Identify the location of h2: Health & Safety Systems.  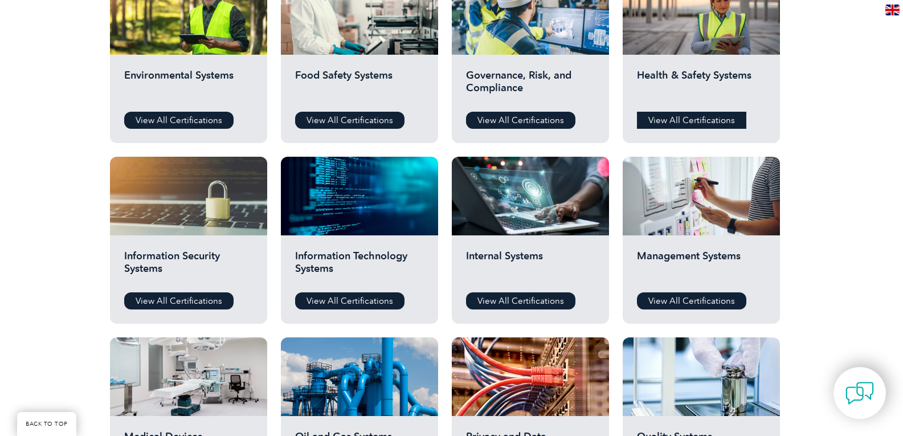
(701, 86).